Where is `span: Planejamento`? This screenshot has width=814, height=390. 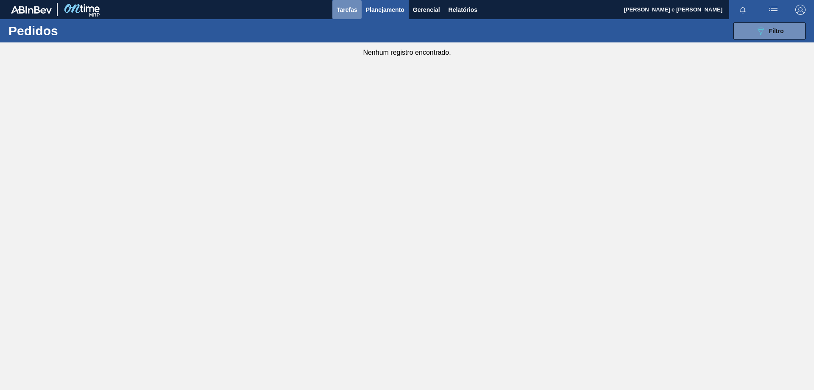
span: Planejamento is located at coordinates (385, 10).